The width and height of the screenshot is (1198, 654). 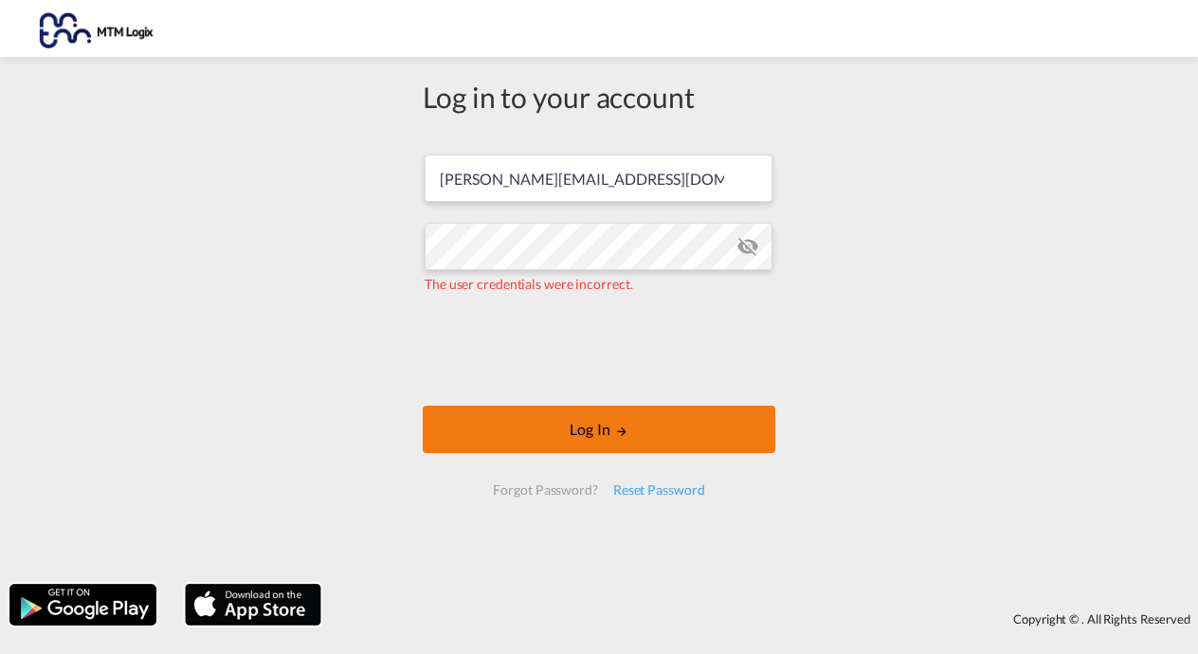 What do you see at coordinates (659, 490) in the screenshot?
I see `div: Reset Password` at bounding box center [659, 490].